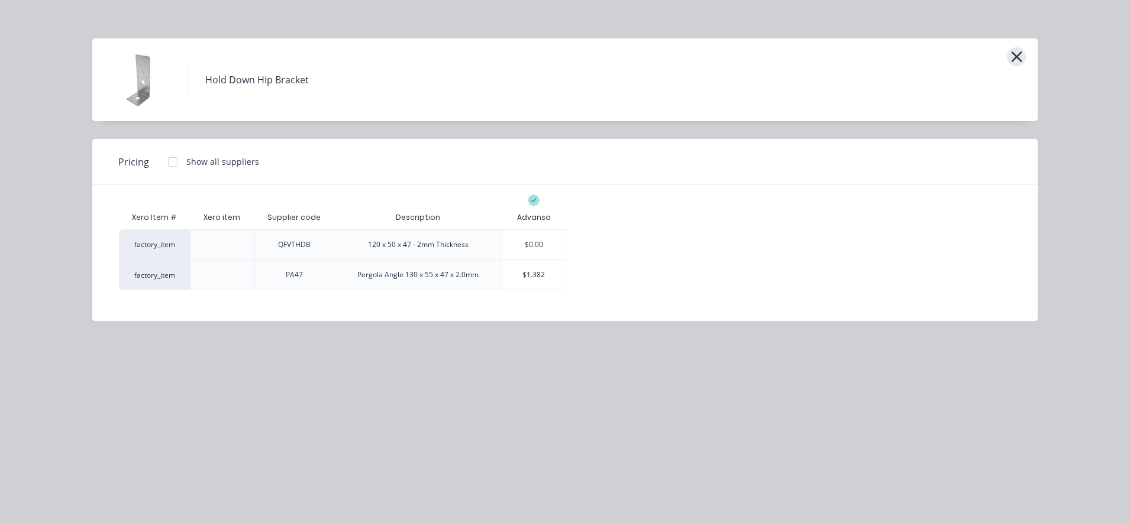 The width and height of the screenshot is (1130, 523). I want to click on div: PA47, so click(294, 275).